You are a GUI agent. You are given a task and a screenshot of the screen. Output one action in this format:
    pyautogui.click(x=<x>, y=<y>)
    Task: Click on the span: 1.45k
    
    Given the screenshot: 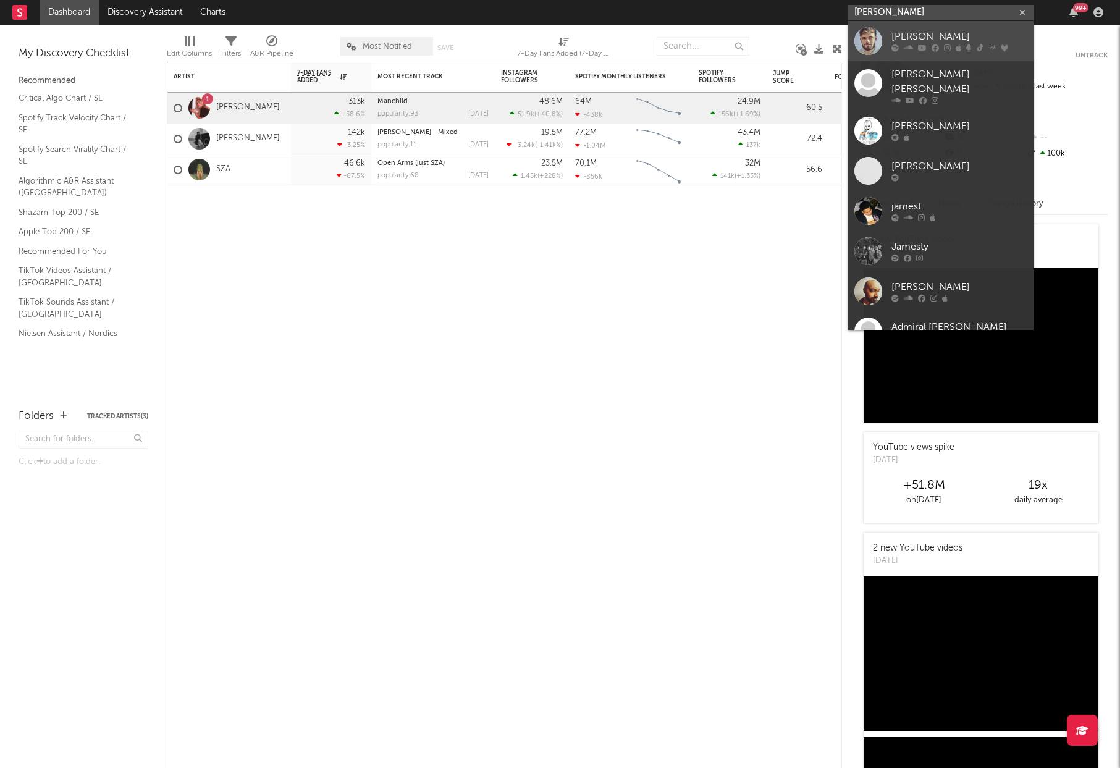 What is the action you would take?
    pyautogui.click(x=529, y=176)
    